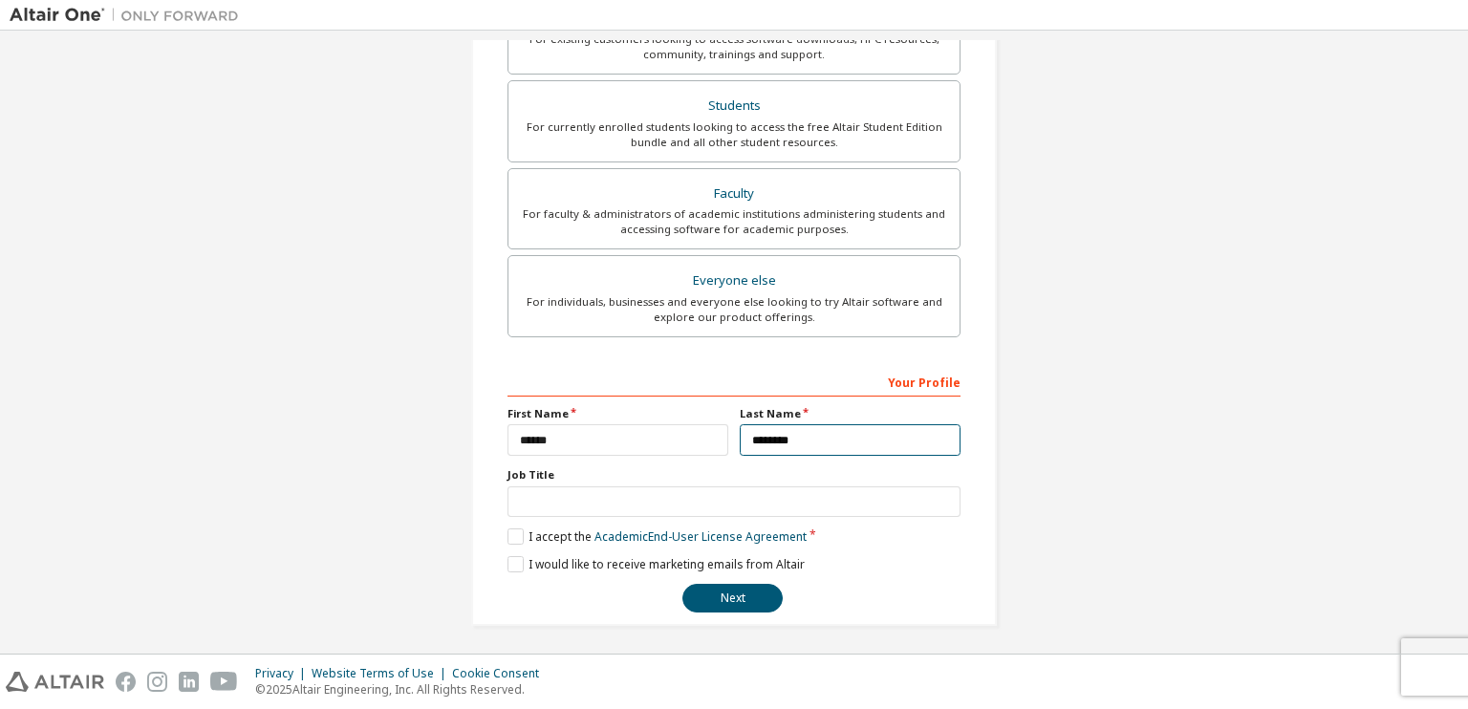 The width and height of the screenshot is (1468, 709). I want to click on label: First Name, so click(617, 414).